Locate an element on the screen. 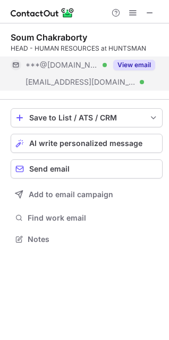 The image size is (169, 340). span: Find work email is located at coordinates (93, 218).